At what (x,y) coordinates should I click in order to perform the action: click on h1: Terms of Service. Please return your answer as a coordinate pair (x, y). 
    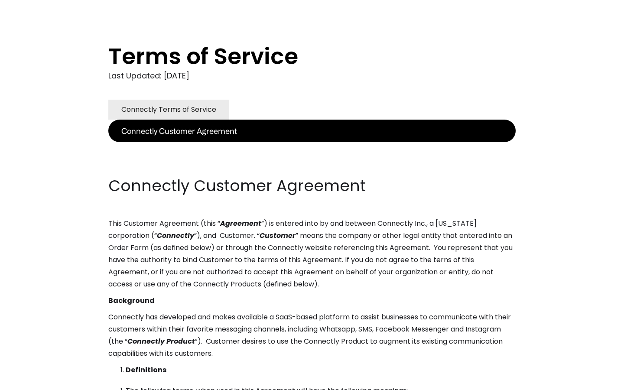
    Looking at the image, I should click on (295, 56).